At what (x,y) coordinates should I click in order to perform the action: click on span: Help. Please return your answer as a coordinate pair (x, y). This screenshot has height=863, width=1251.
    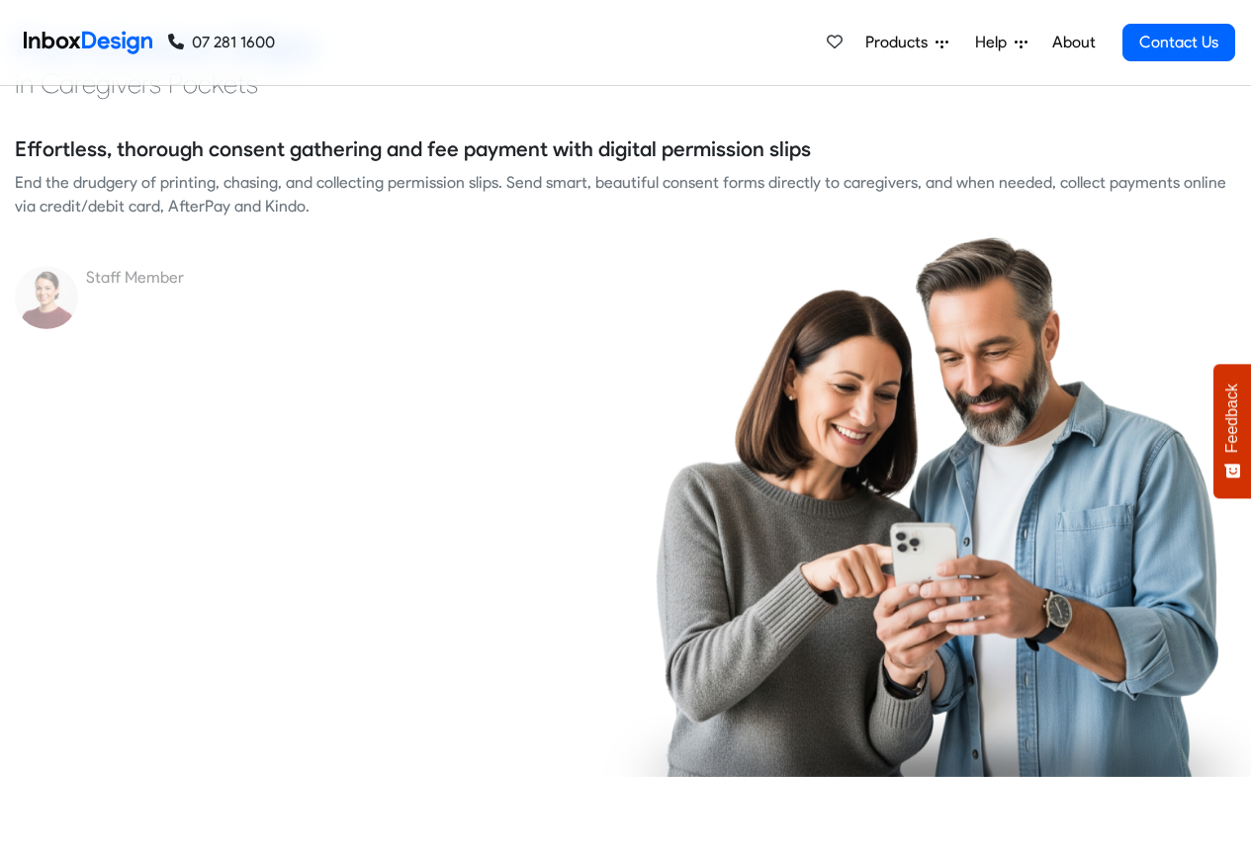
    Looking at the image, I should click on (995, 43).